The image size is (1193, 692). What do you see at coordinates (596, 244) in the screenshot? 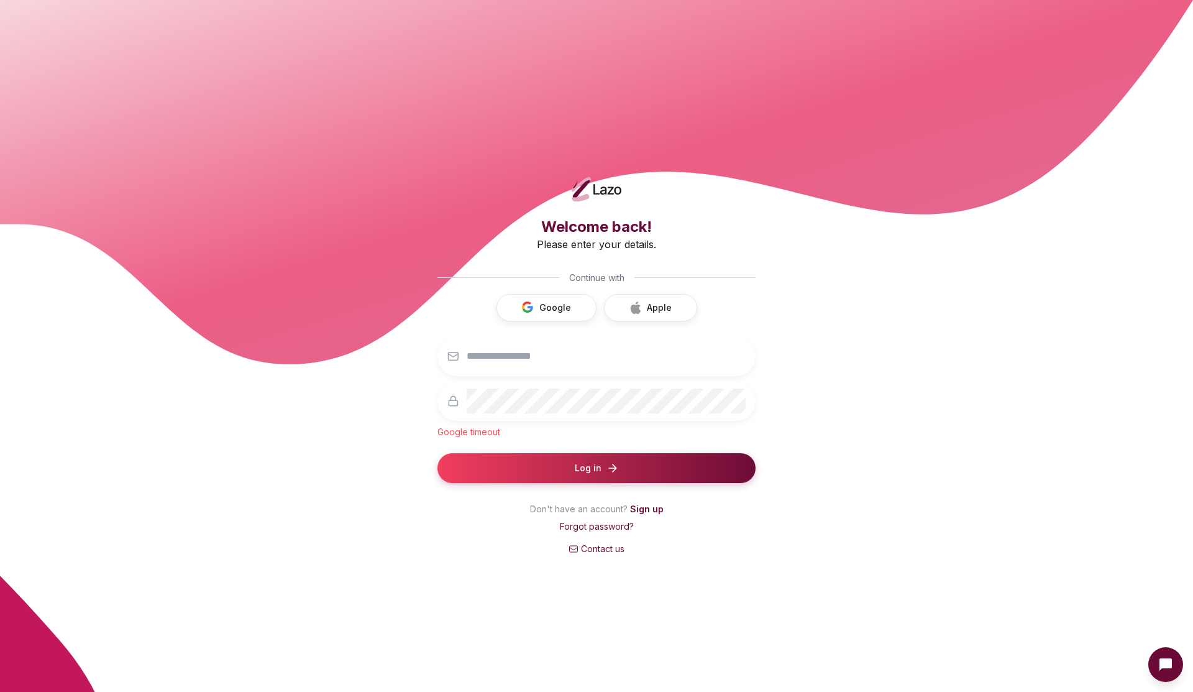
I see `p: Please enter your details.` at bounding box center [596, 244].